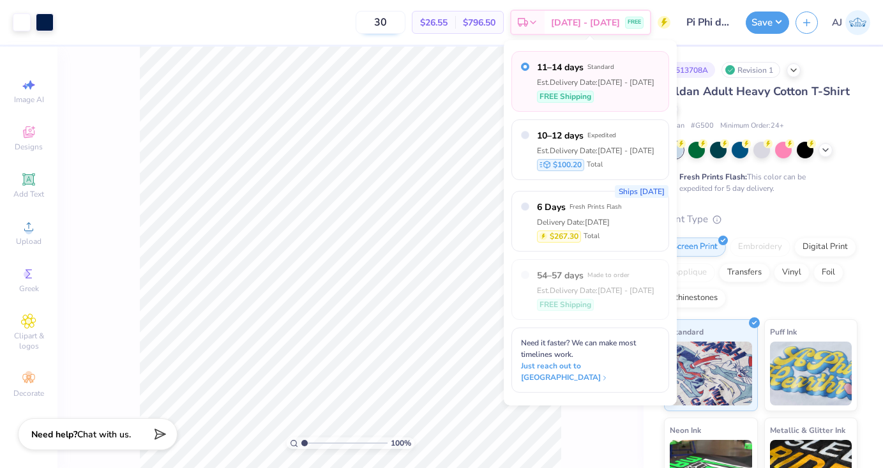 Image resolution: width=883 pixels, height=468 pixels. Describe the element at coordinates (29, 100) in the screenshot. I see `span: Image AI` at that location.